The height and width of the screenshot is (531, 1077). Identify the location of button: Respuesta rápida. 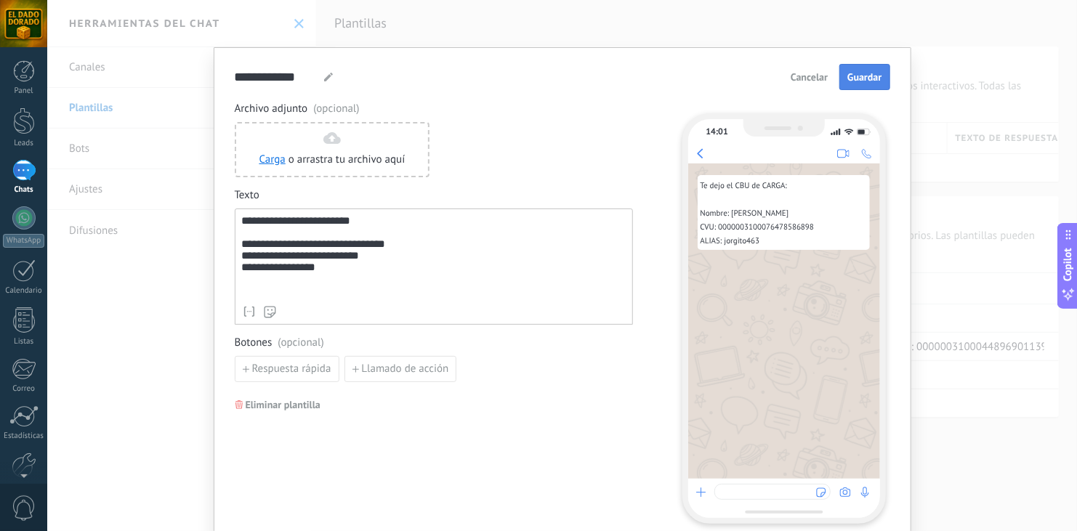
(287, 369).